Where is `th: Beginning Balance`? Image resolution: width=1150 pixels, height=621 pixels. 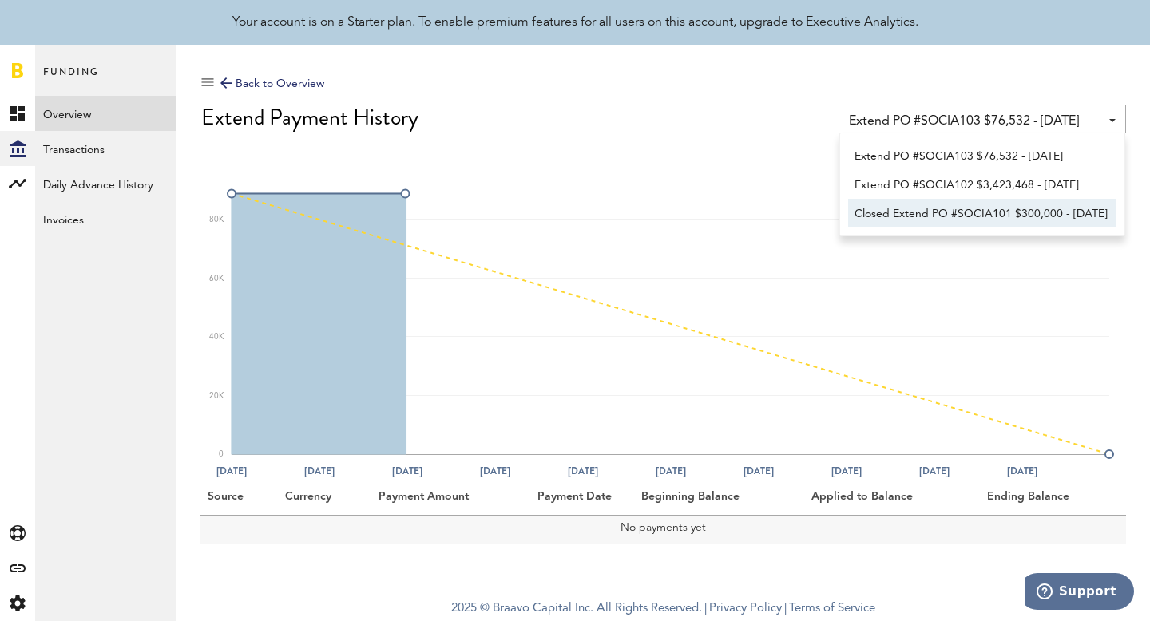 th: Beginning Balance is located at coordinates (719, 501).